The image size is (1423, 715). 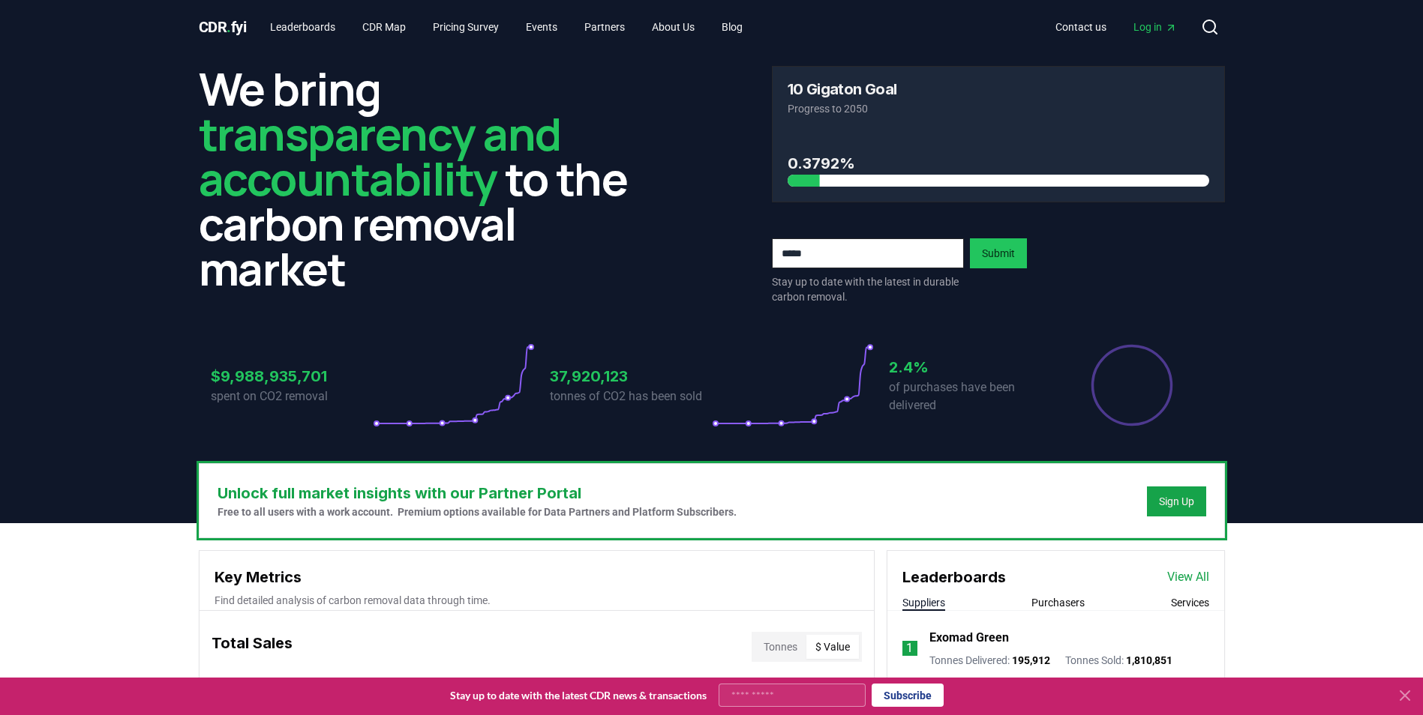 I want to click on span: Log in, so click(x=1155, y=27).